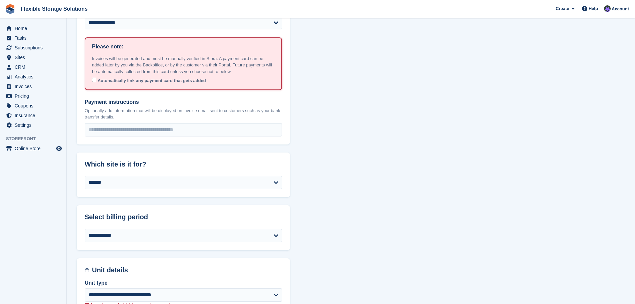  What do you see at coordinates (35, 96) in the screenshot?
I see `span: Pricing` at bounding box center [35, 96].